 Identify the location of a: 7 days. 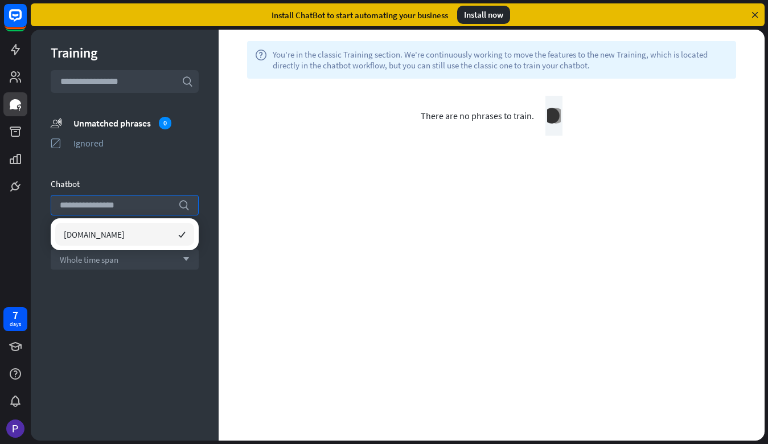
(15, 319).